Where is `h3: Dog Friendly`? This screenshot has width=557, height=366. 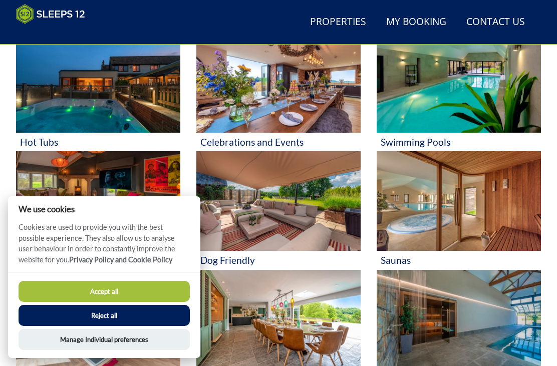 h3: Dog Friendly is located at coordinates (279, 260).